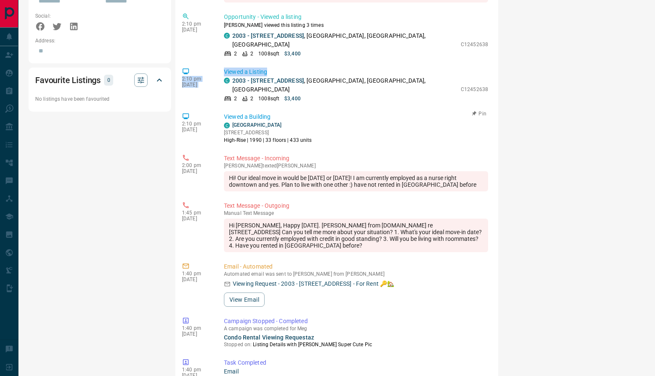  Describe the element at coordinates (356, 362) in the screenshot. I see `p: Task Completed` at that location.